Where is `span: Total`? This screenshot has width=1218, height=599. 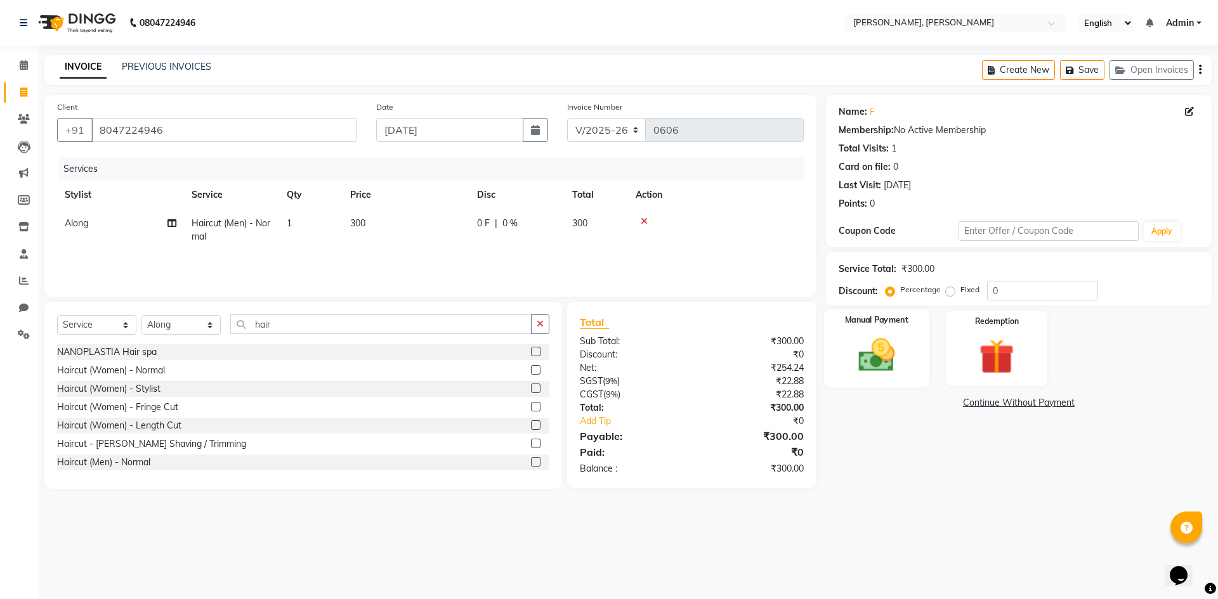 span: Total is located at coordinates (594, 322).